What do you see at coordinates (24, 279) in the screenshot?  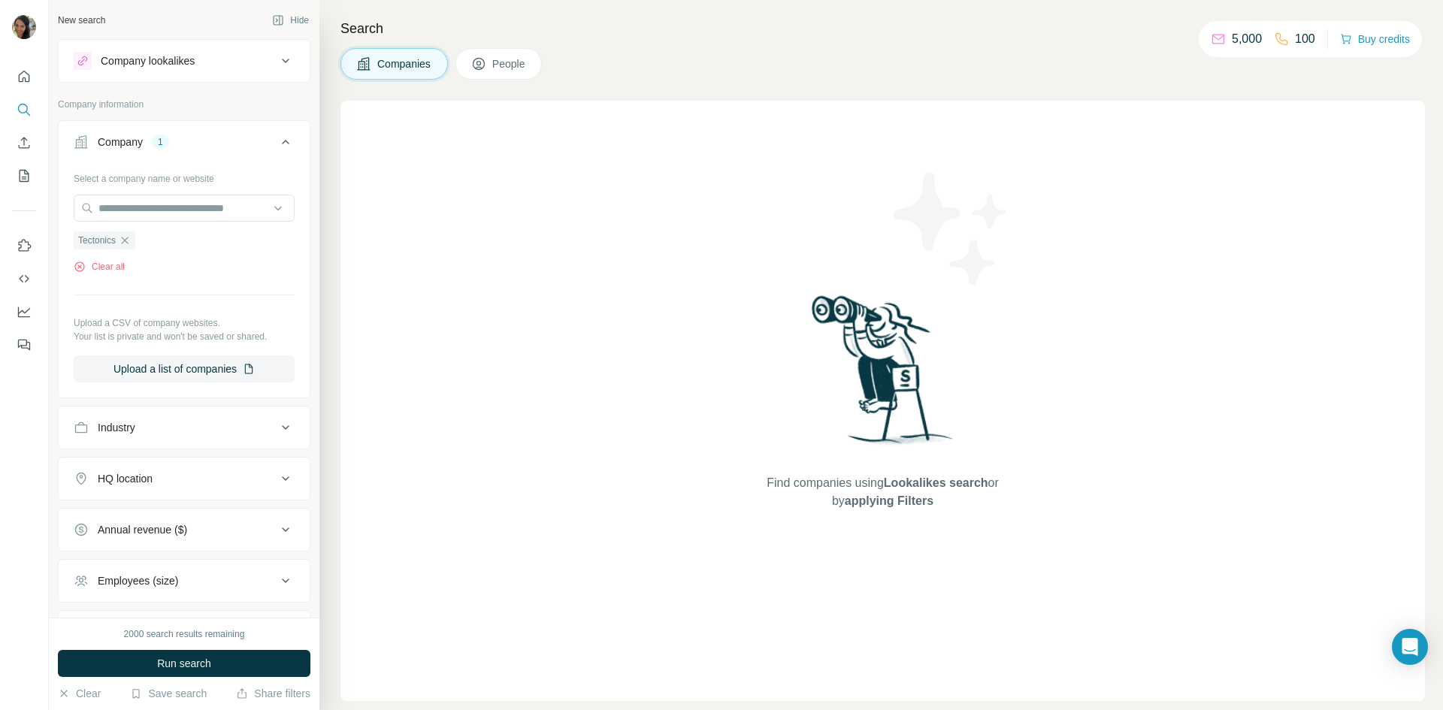 I see `button: Use Surfe API` at bounding box center [24, 279].